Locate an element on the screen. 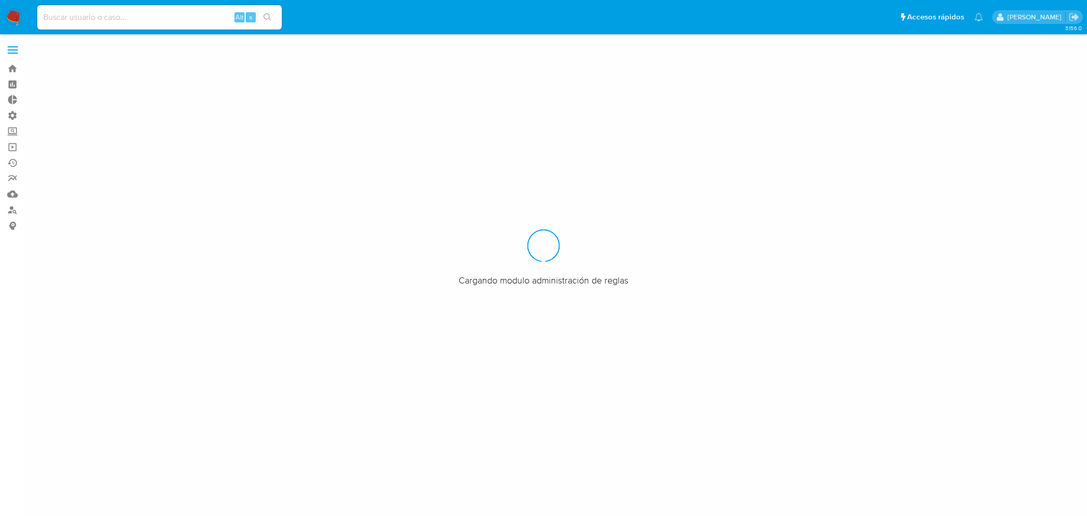 Image resolution: width=1087 pixels, height=516 pixels. span: Alt is located at coordinates (239, 17).